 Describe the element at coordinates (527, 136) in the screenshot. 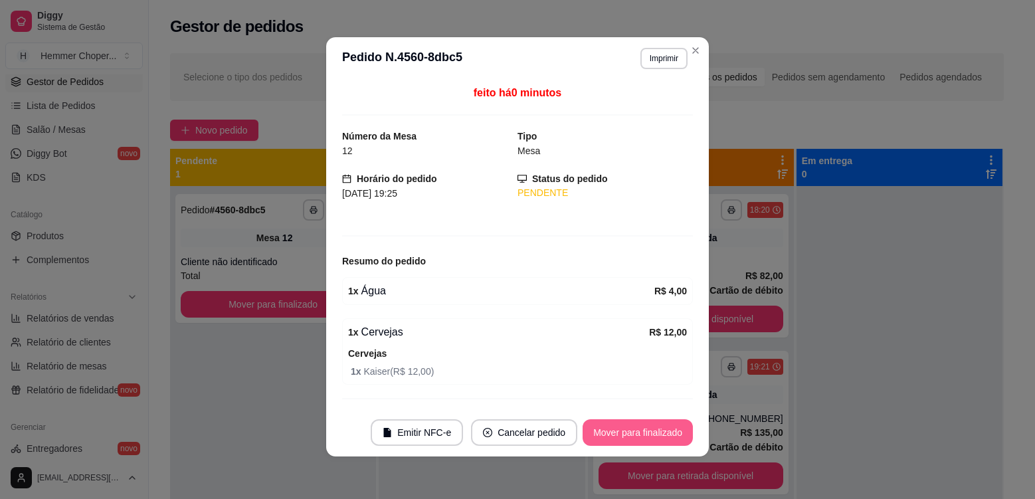

I see `strong: Tipo` at that location.